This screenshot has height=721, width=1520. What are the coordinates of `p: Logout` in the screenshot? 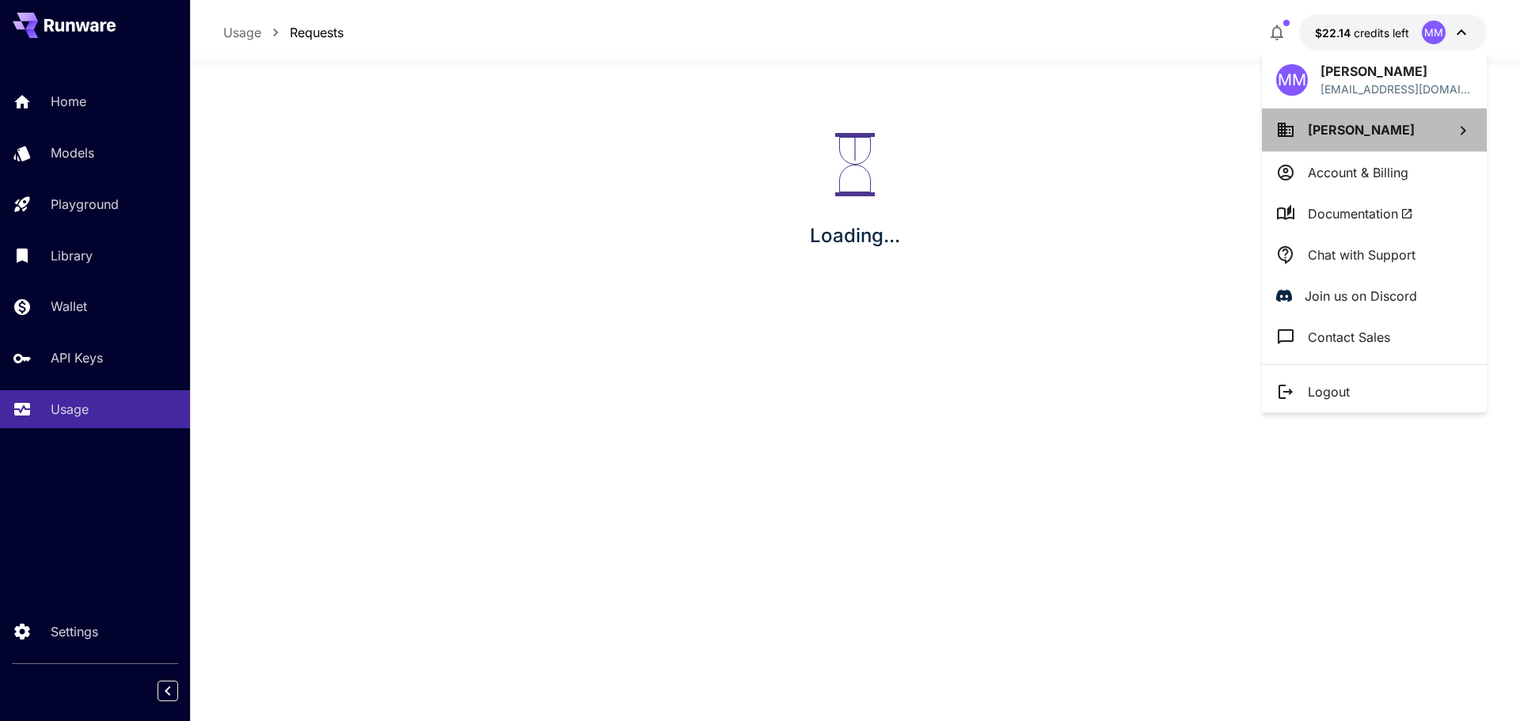 It's located at (1328, 392).